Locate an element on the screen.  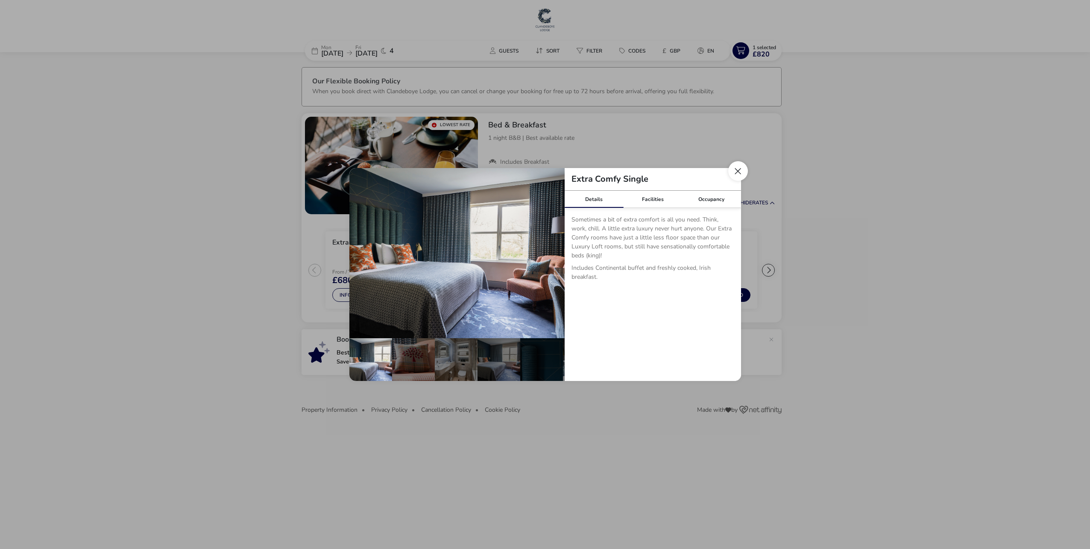
div: details is located at coordinates (545, 274).